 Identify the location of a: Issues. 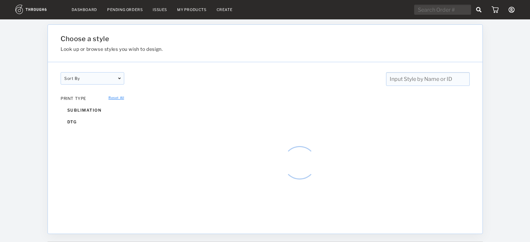
(160, 10).